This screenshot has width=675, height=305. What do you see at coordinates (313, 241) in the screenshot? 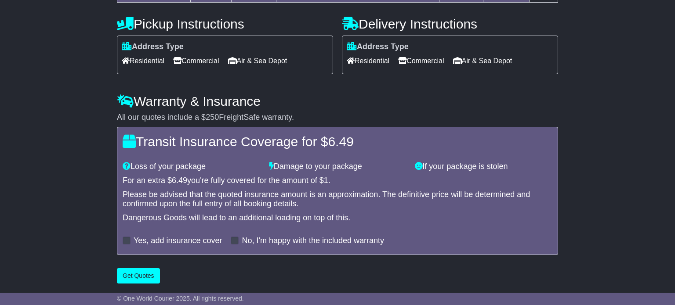
I see `label: No, I'm happy with the included warranty` at bounding box center [313, 241].